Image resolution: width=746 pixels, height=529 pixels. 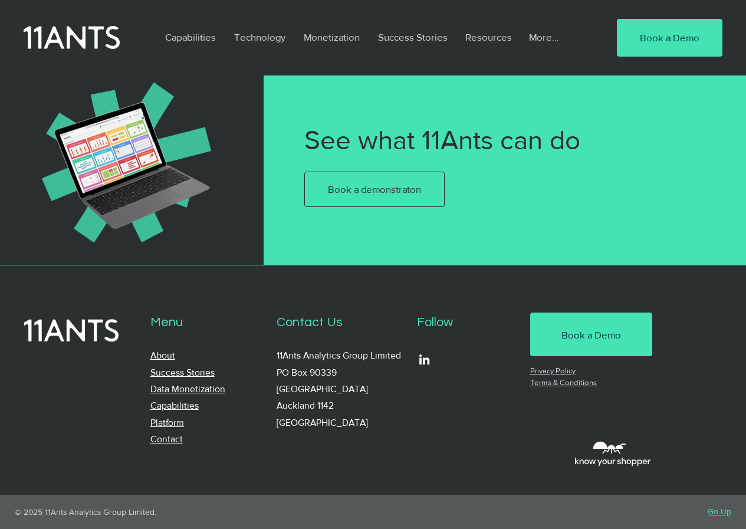 What do you see at coordinates (413, 37) in the screenshot?
I see `p: Success Stories` at bounding box center [413, 37].